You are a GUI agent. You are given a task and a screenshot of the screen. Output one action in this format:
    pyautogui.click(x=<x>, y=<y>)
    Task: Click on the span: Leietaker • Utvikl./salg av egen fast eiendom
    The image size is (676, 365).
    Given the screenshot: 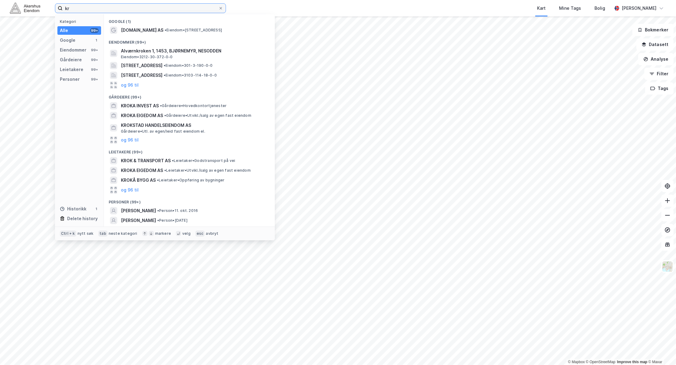 What is the action you would take?
    pyautogui.click(x=207, y=171)
    